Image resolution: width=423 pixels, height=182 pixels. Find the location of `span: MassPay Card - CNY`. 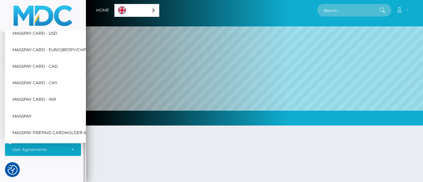

span: MassPay Card - CNY is located at coordinates (35, 83).